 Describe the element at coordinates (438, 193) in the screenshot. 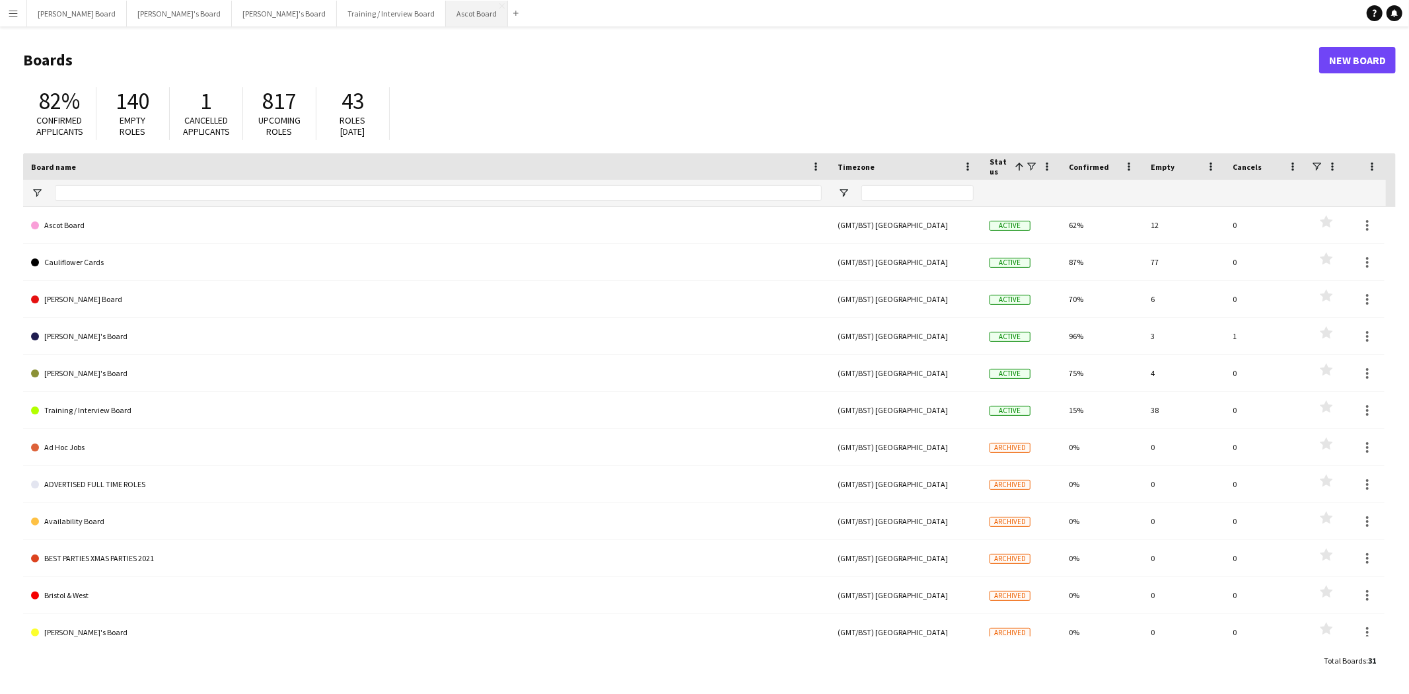

I see `input: Board name Filter Input` at that location.